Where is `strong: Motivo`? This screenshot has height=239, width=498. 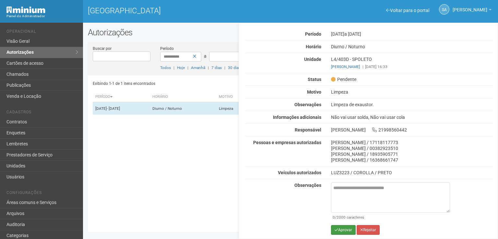
strong: Motivo is located at coordinates (314, 92).